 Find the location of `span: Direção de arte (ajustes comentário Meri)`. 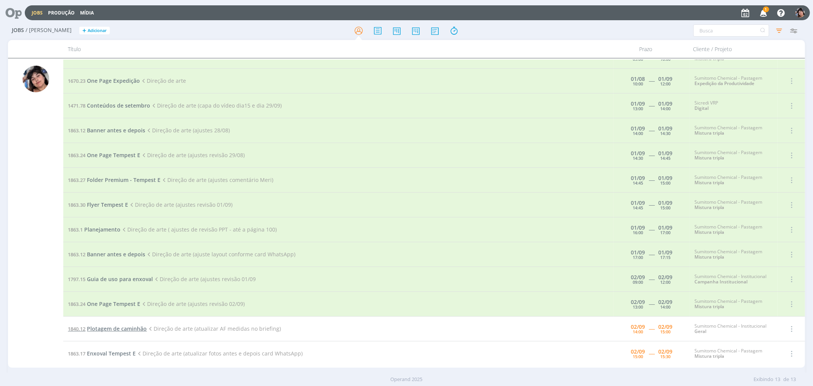

span: Direção de arte (ajustes comentário Meri) is located at coordinates (217, 179).